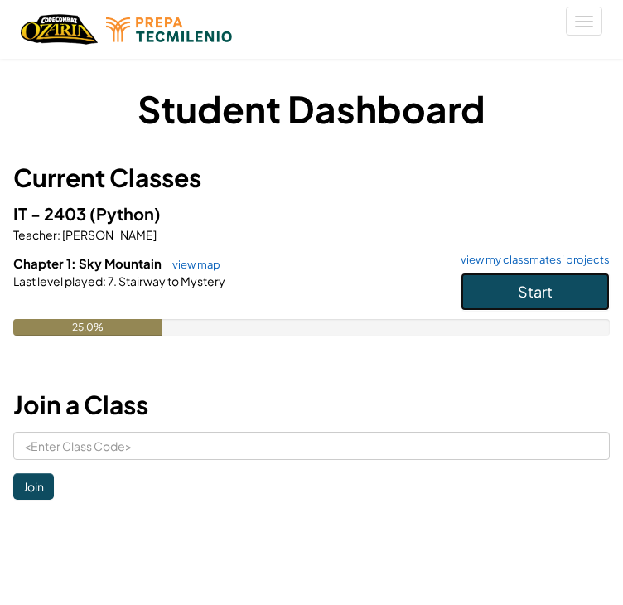 The image size is (623, 605). What do you see at coordinates (531, 259) in the screenshot?
I see `a: view my classmates' projects` at bounding box center [531, 259].